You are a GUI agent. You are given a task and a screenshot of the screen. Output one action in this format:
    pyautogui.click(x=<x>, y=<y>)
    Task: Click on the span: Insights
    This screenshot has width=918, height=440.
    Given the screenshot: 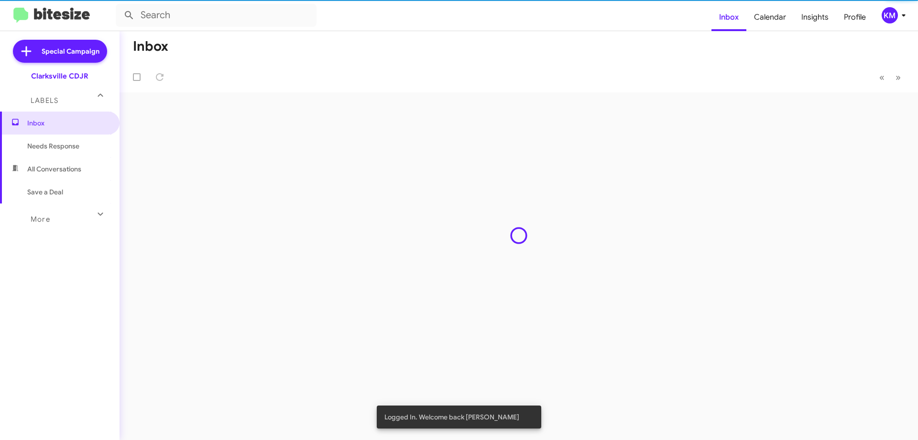 What is the action you would take?
    pyautogui.click(x=815, y=17)
    